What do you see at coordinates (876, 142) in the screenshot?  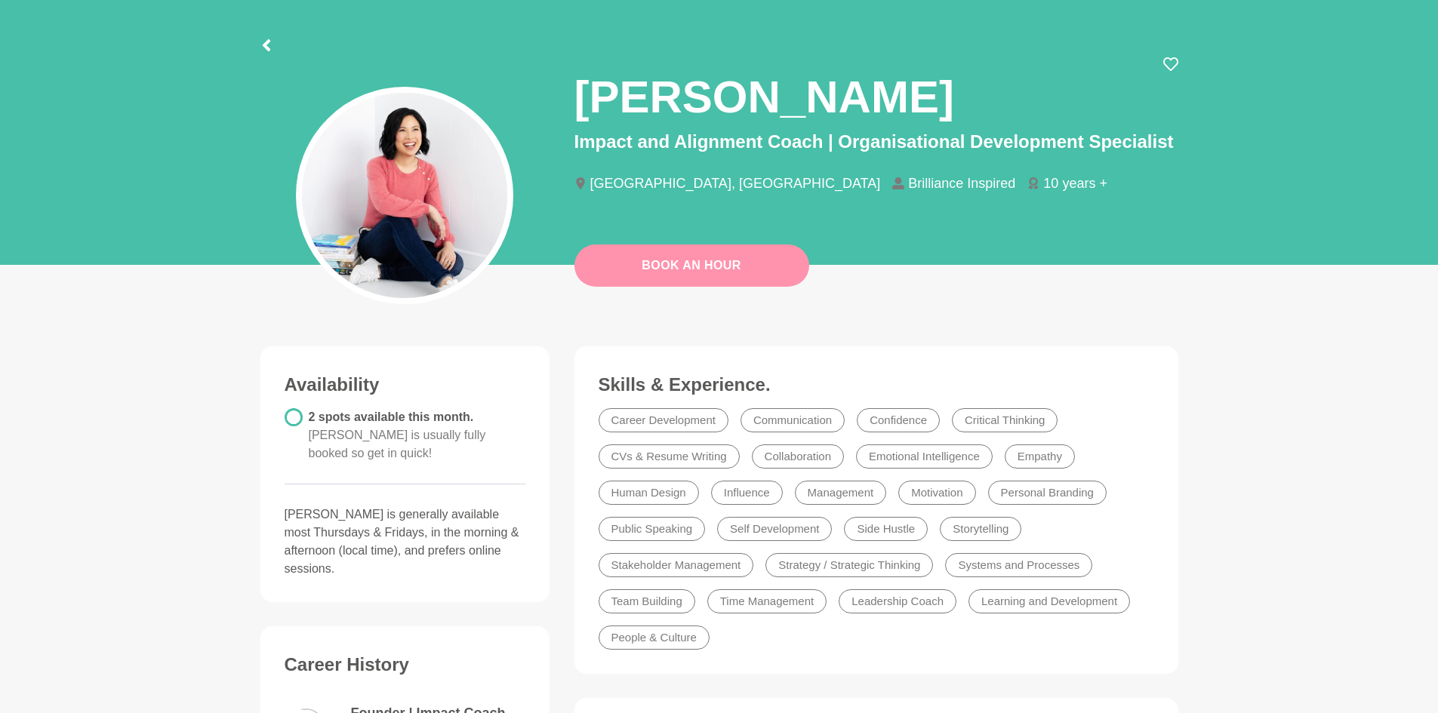 I see `p: Impact and Alignment Coach | Organisational Development Specialist` at bounding box center [876, 142].